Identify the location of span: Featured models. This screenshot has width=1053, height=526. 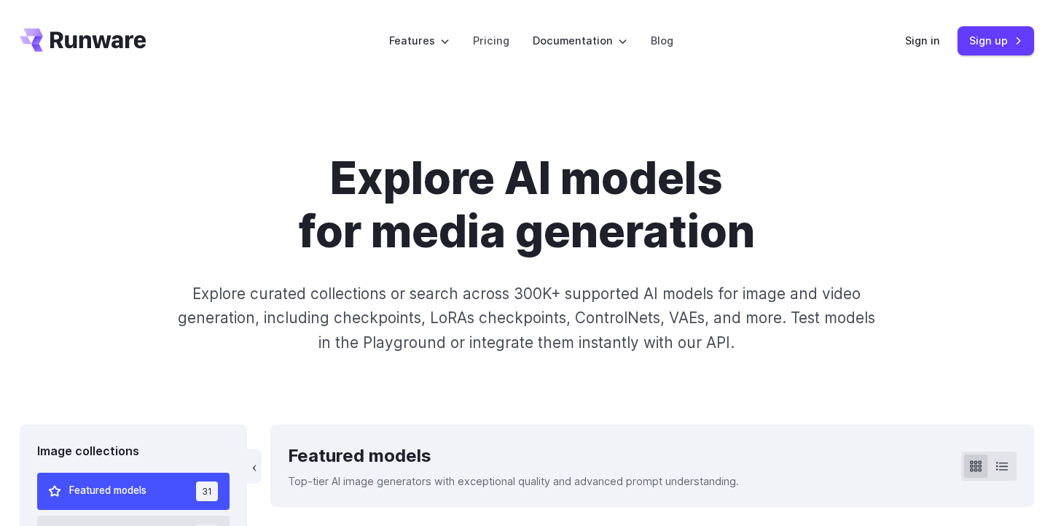
(108, 491).